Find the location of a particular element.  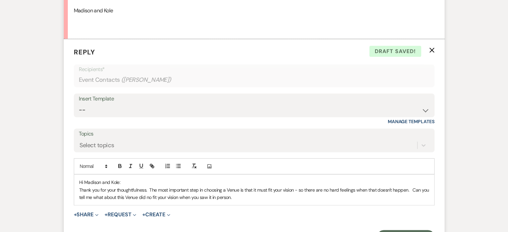

div: Event Contacts is located at coordinates (254, 80).